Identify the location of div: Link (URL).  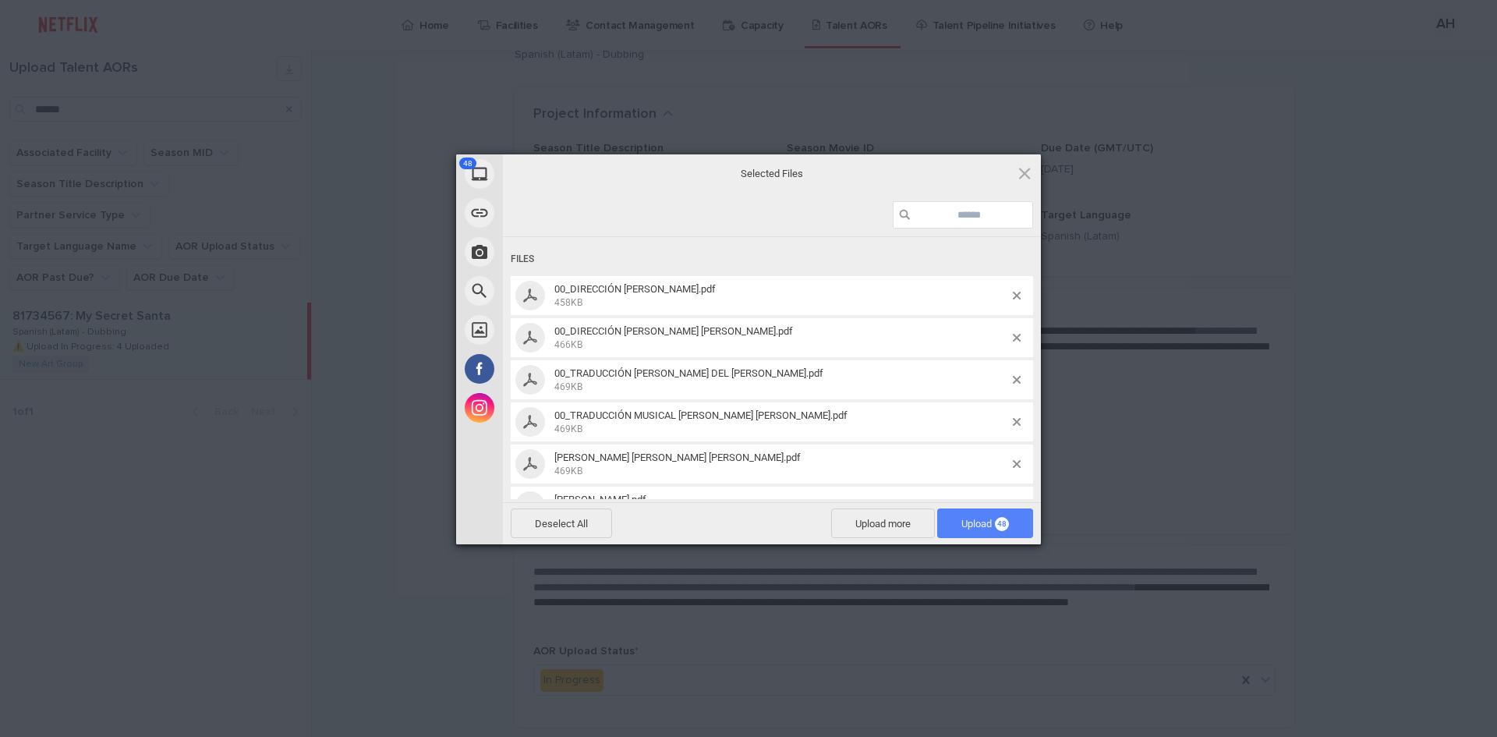
(550, 213).